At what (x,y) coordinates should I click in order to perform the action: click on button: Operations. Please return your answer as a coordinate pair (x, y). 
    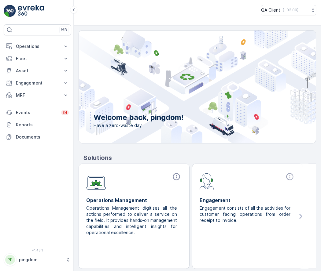
    Looking at the image, I should click on (37, 46).